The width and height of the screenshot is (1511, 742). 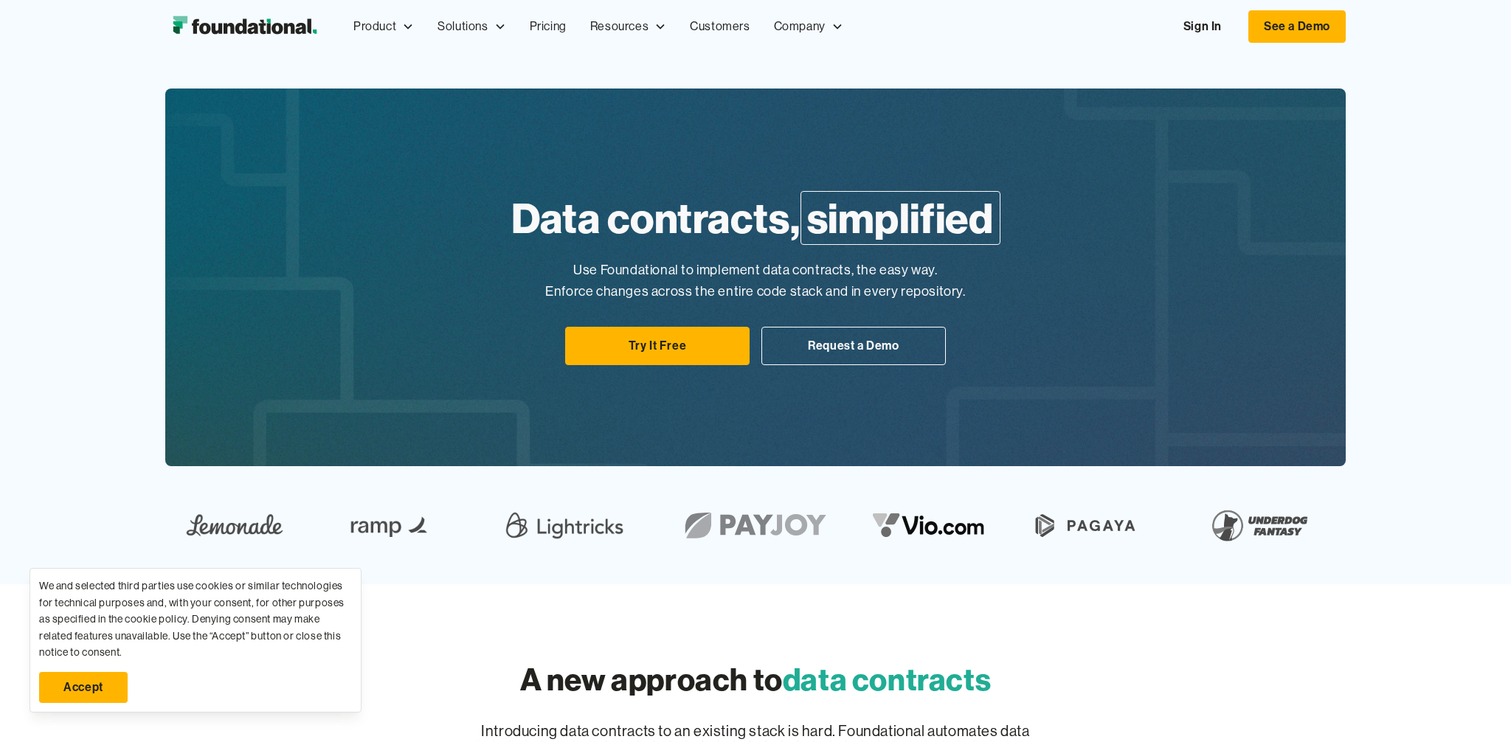 I want to click on img: Lightricks Logo, so click(x=564, y=525).